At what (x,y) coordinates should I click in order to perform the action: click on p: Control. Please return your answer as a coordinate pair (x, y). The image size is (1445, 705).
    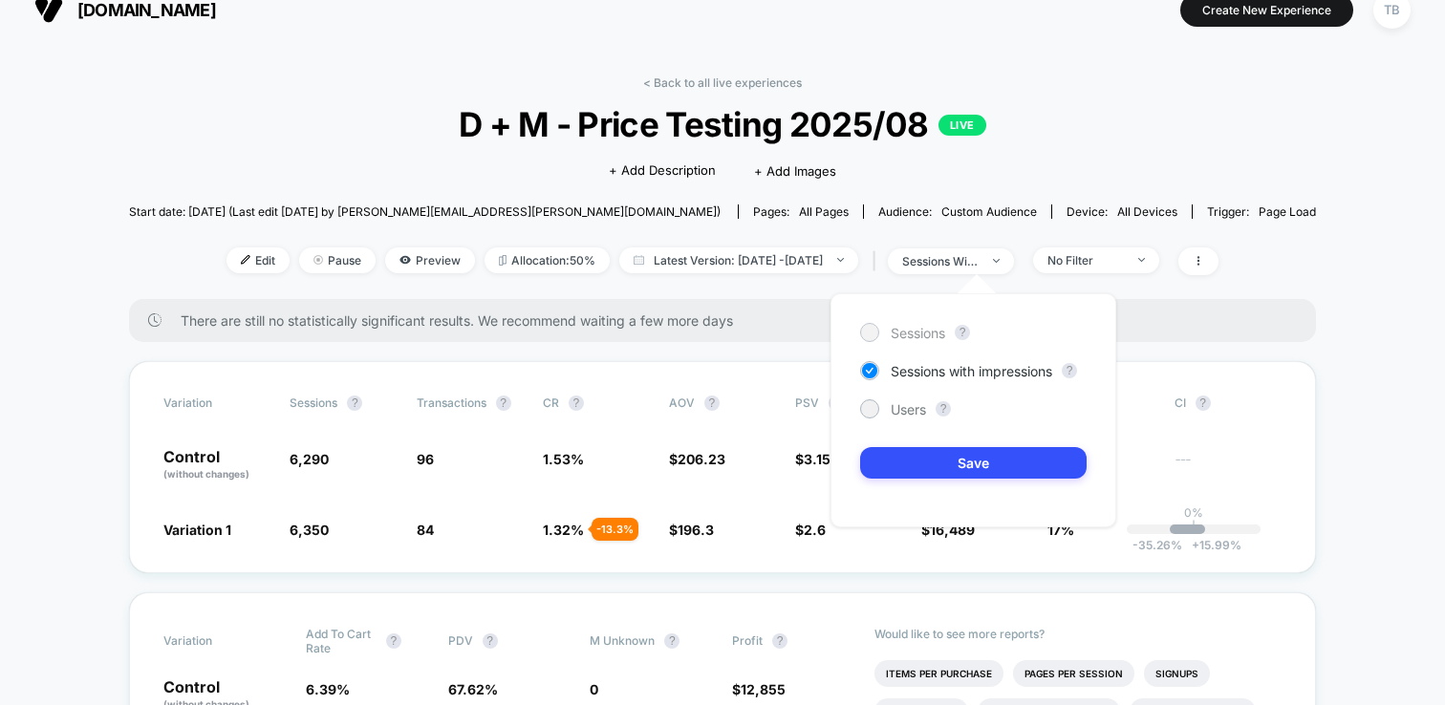
    Looking at the image, I should click on (217, 465).